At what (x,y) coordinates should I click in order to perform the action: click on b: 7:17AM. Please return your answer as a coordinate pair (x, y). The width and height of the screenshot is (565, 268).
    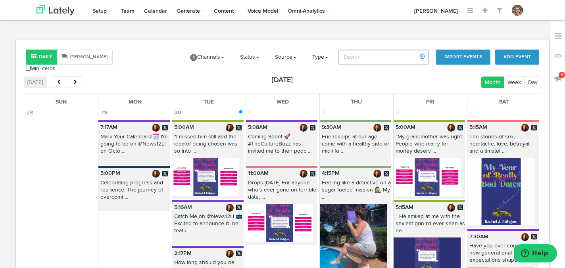
    Looking at the image, I should click on (109, 127).